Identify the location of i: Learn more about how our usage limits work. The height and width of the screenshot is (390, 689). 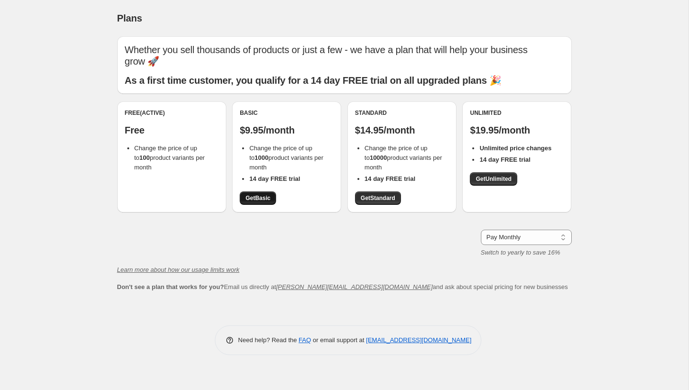
(178, 269).